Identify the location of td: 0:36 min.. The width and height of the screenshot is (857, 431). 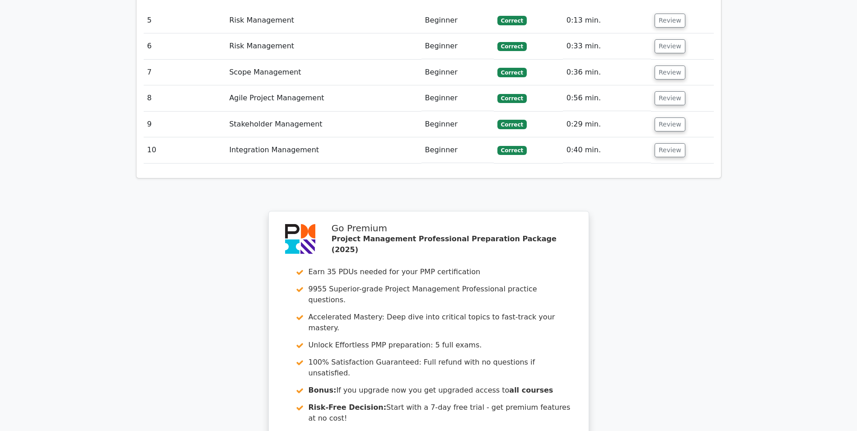
(607, 72).